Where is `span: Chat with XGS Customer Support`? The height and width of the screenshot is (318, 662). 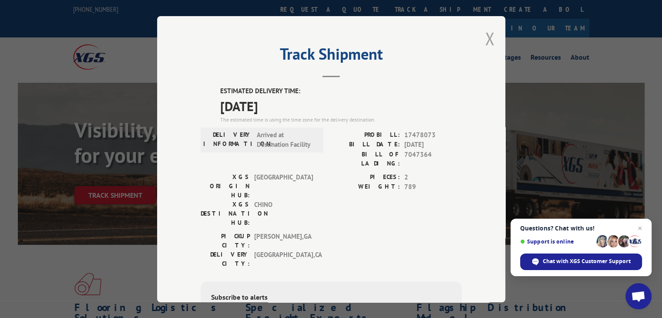
span: Chat with XGS Customer Support is located at coordinates (587, 261).